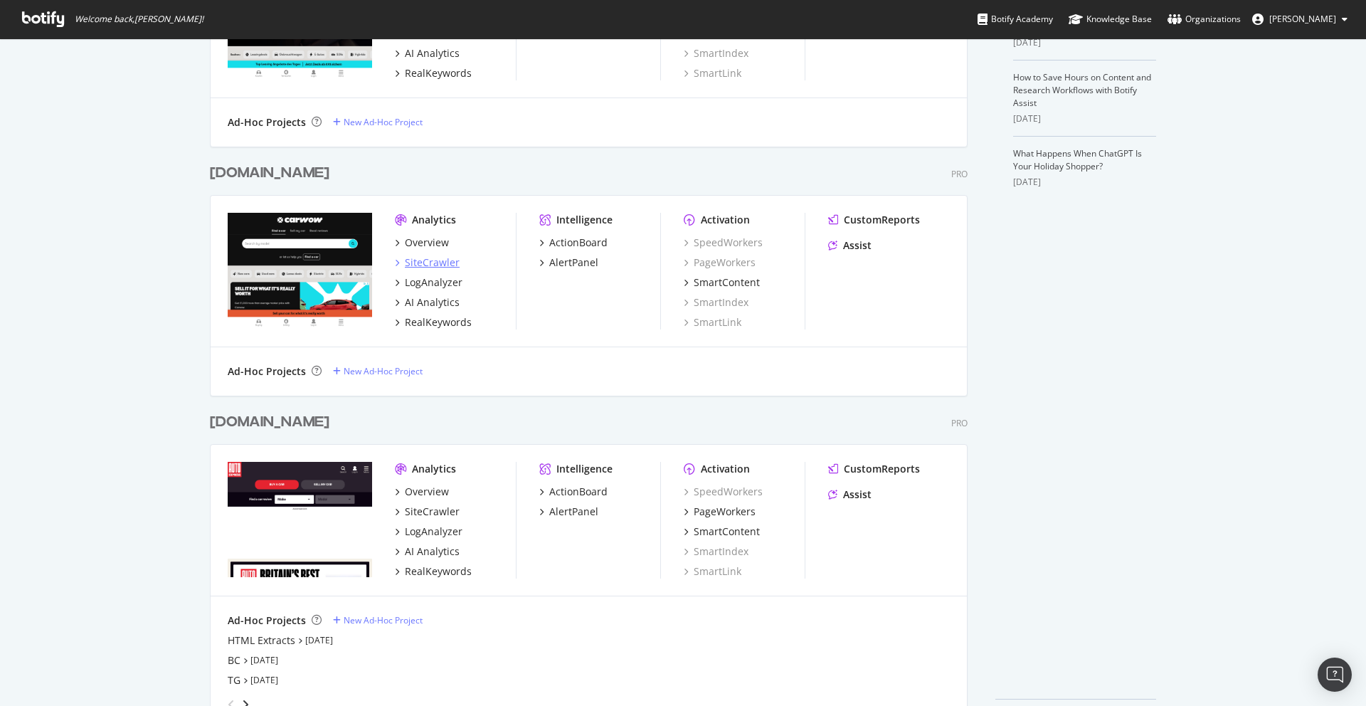 Image resolution: width=1366 pixels, height=706 pixels. I want to click on a: BC, so click(234, 660).